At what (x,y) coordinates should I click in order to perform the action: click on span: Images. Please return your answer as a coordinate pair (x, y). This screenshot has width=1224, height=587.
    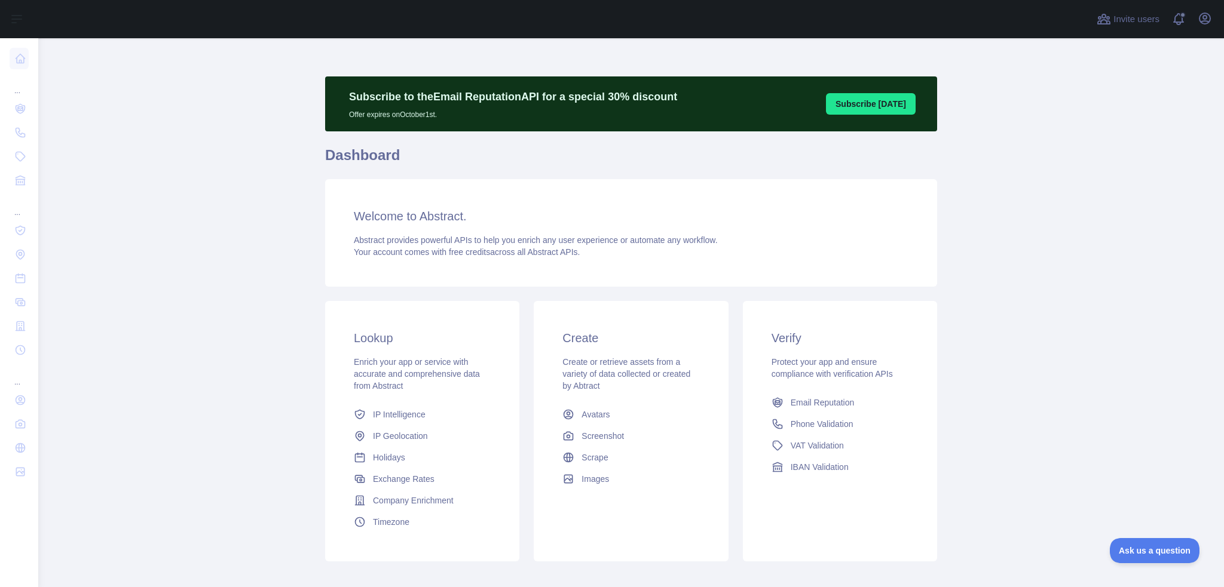
    Looking at the image, I should click on (595, 479).